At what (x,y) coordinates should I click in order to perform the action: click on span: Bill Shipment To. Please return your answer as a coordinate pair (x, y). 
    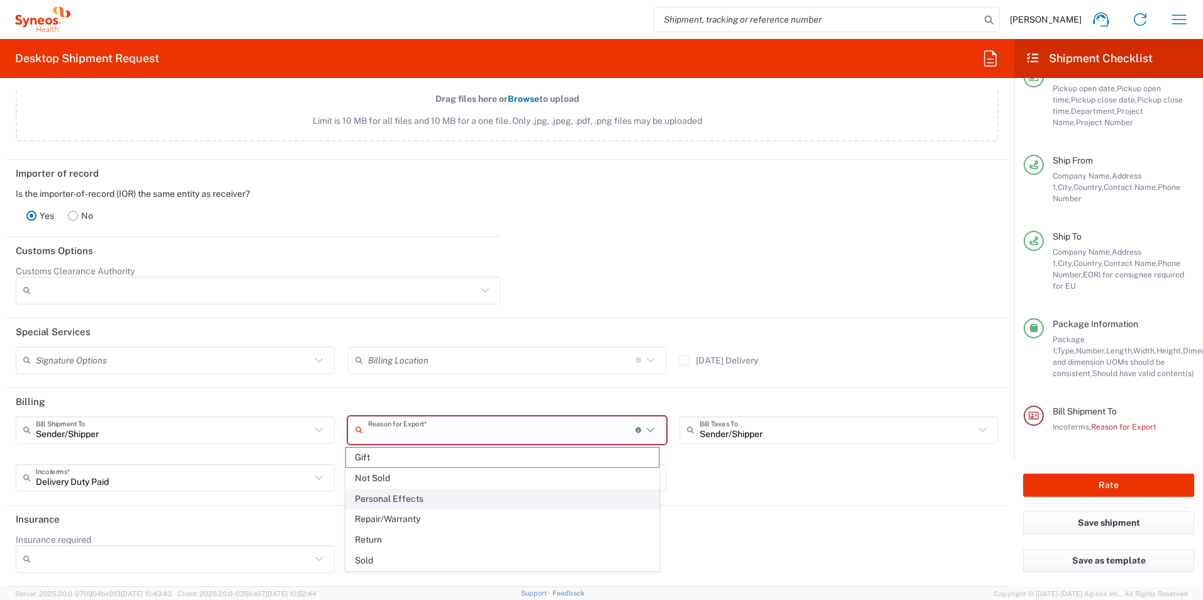
    Looking at the image, I should click on (1084, 411).